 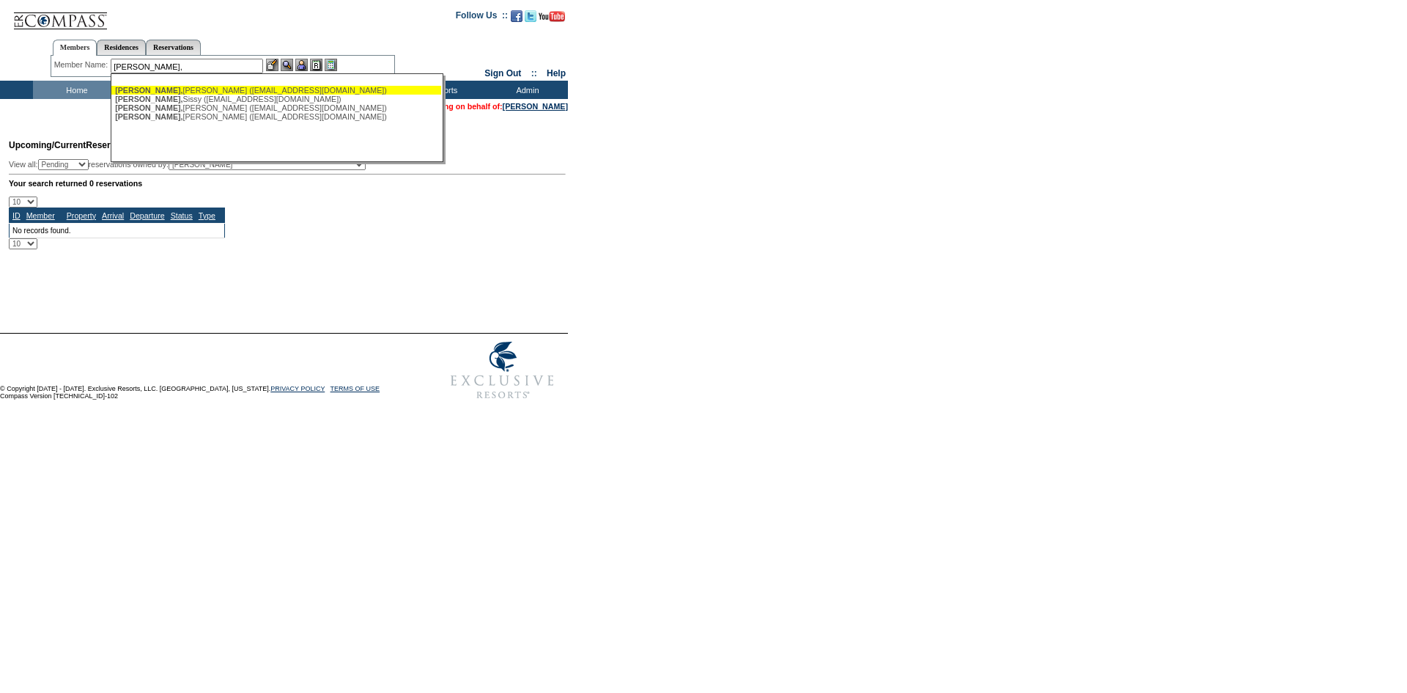 What do you see at coordinates (47, 145) in the screenshot?
I see `span: Upcoming/Current` at bounding box center [47, 145].